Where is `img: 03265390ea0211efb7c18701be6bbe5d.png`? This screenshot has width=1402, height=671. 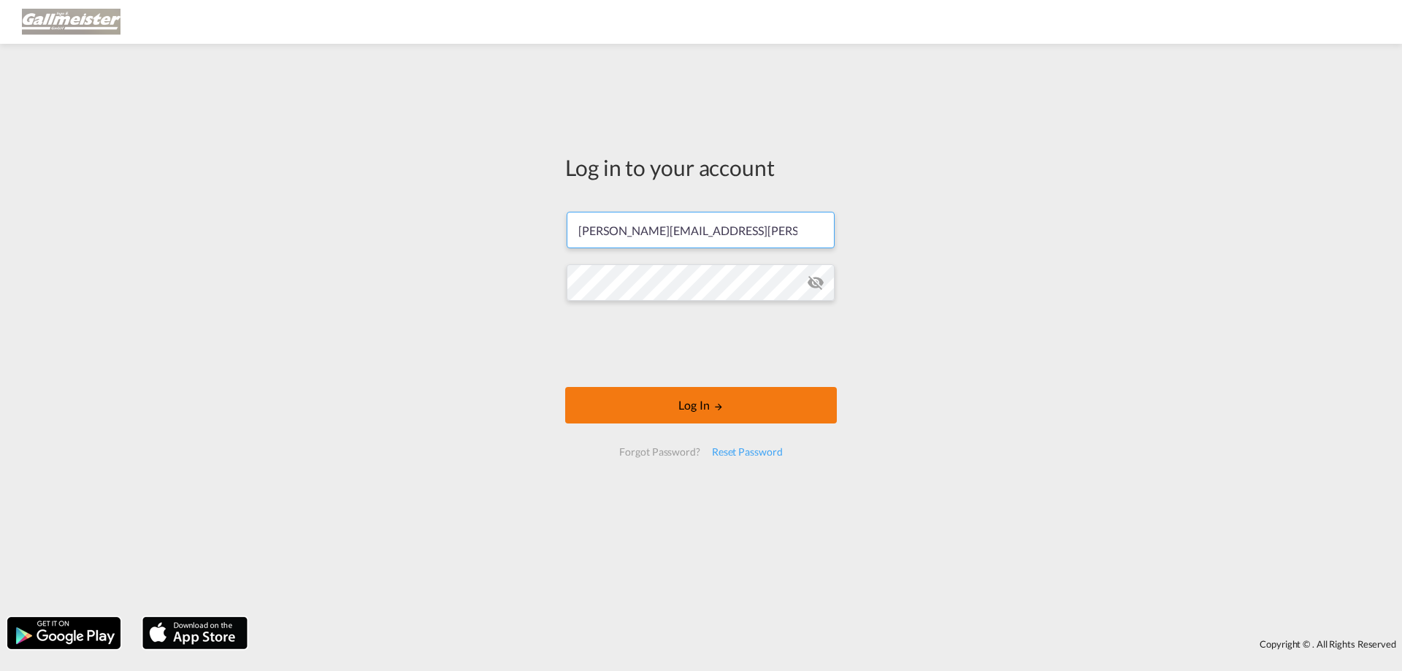
img: 03265390ea0211efb7c18701be6bbe5d.png is located at coordinates (71, 22).